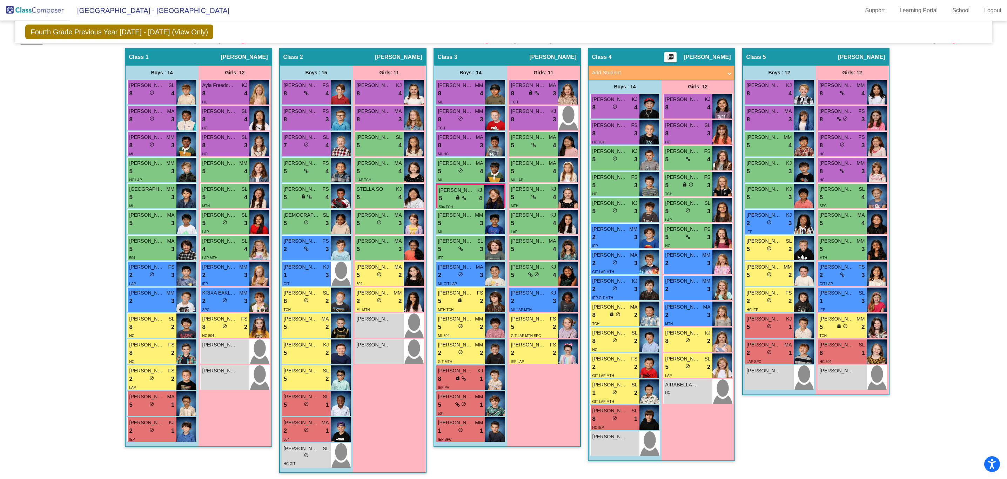  What do you see at coordinates (389, 73) in the screenshot?
I see `div: Girls: 11` at bounding box center [389, 73].